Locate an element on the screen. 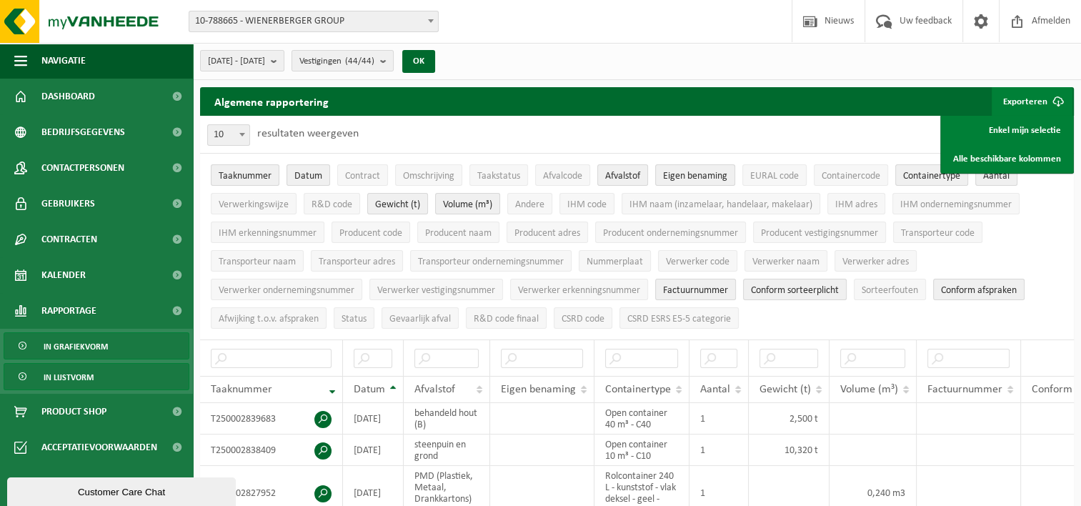  span: Factuurnummer is located at coordinates (964, 389).